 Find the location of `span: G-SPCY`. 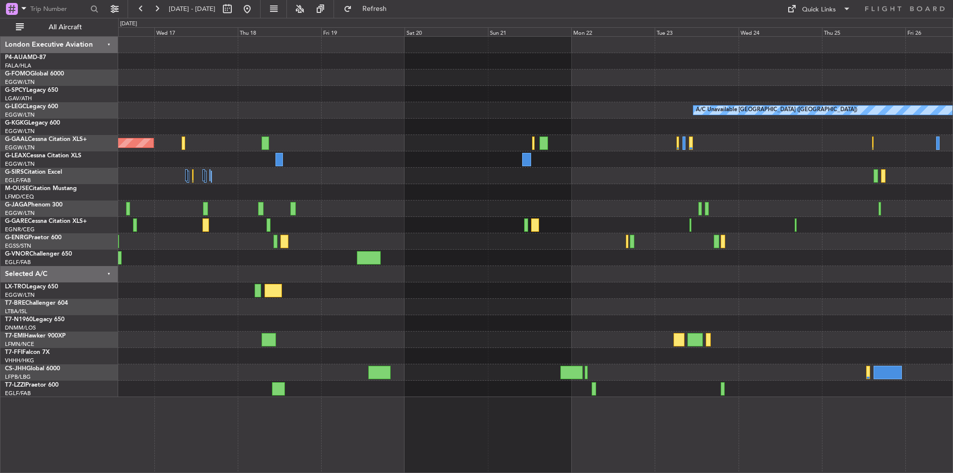

span: G-SPCY is located at coordinates (15, 90).